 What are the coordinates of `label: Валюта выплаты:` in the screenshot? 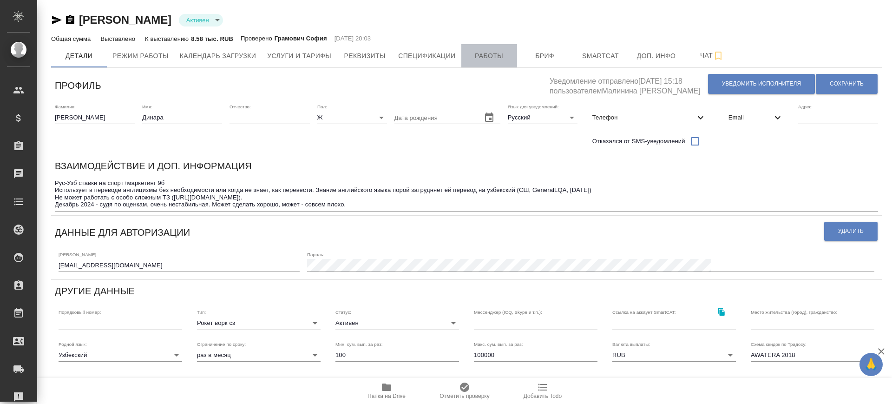 It's located at (631, 344).